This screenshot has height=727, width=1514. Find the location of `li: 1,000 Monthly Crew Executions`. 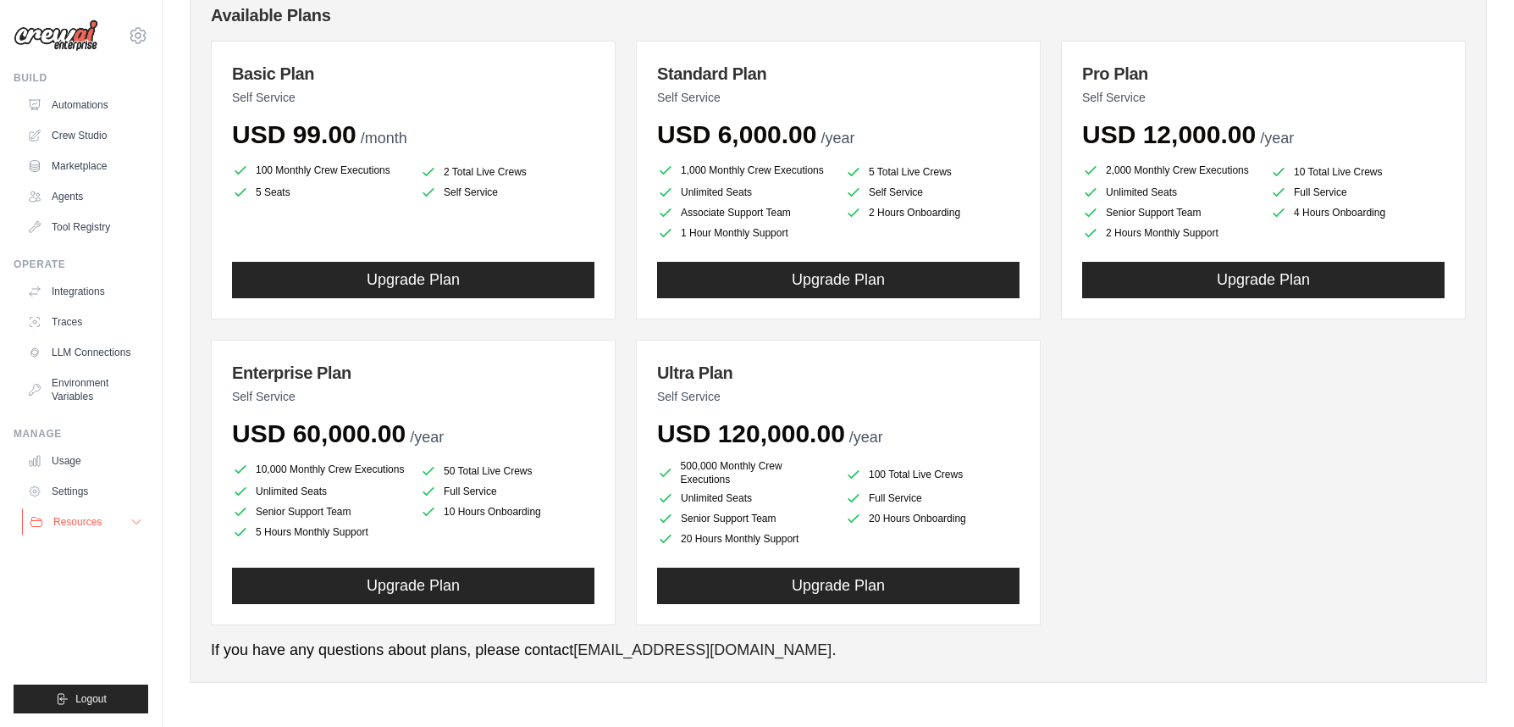

li: 1,000 Monthly Crew Executions is located at coordinates (745, 170).